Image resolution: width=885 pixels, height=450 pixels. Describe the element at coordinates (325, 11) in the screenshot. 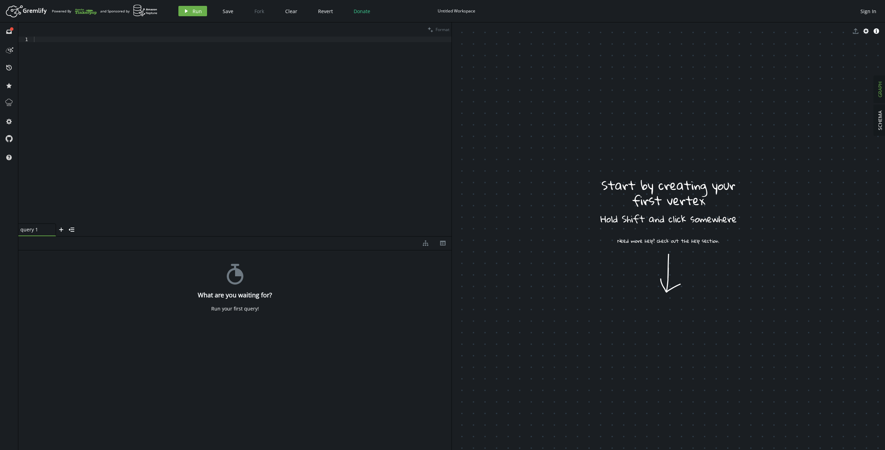

I see `span: Revert` at that location.